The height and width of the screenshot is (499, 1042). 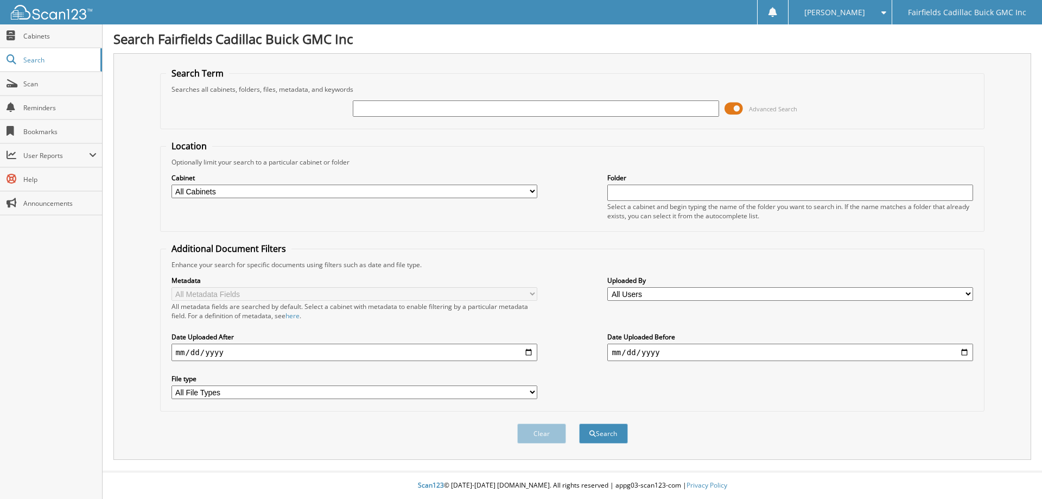 What do you see at coordinates (60, 107) in the screenshot?
I see `span: Reminders` at bounding box center [60, 107].